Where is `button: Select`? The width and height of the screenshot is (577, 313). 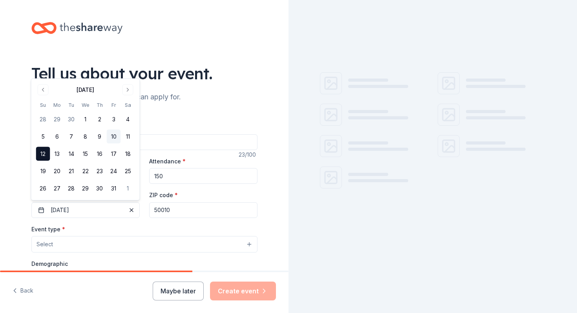 button: Select is located at coordinates (144, 244).